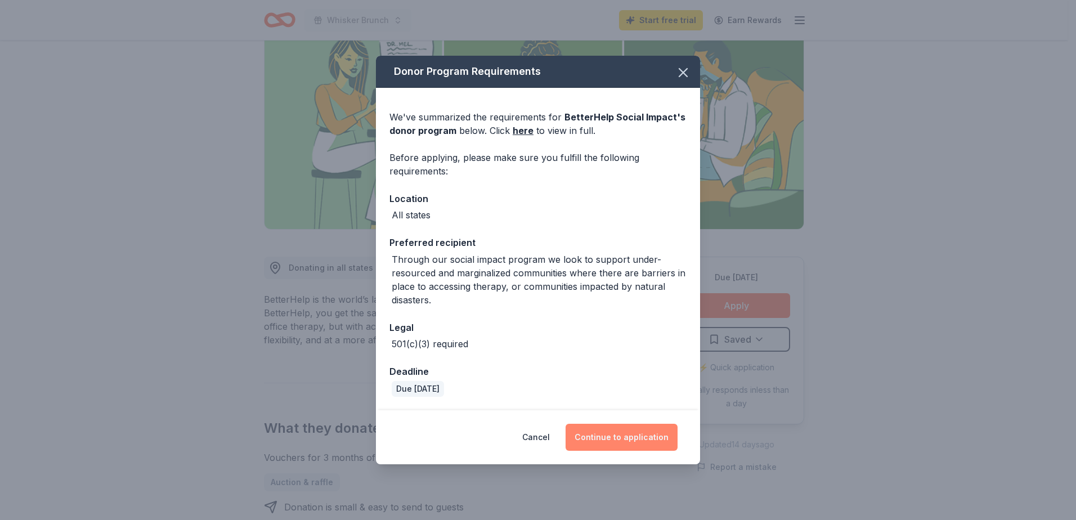  I want to click on button: Continue to application, so click(621, 437).